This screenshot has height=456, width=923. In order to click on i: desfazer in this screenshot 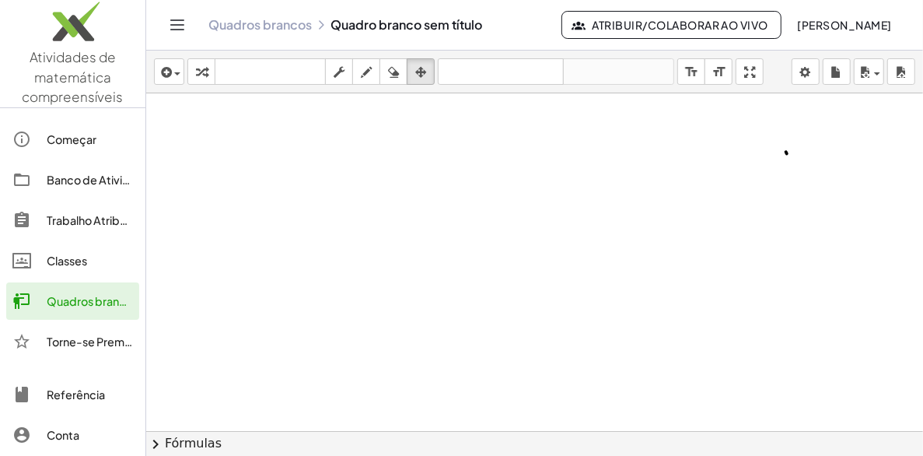, I will do `click(501, 72)`.